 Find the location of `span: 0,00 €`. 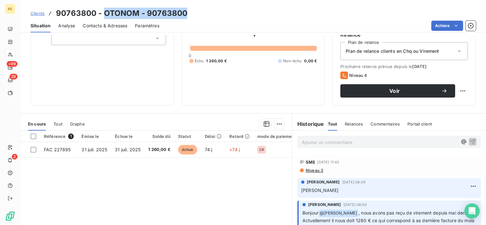

span: 0,00 € is located at coordinates (310, 61).